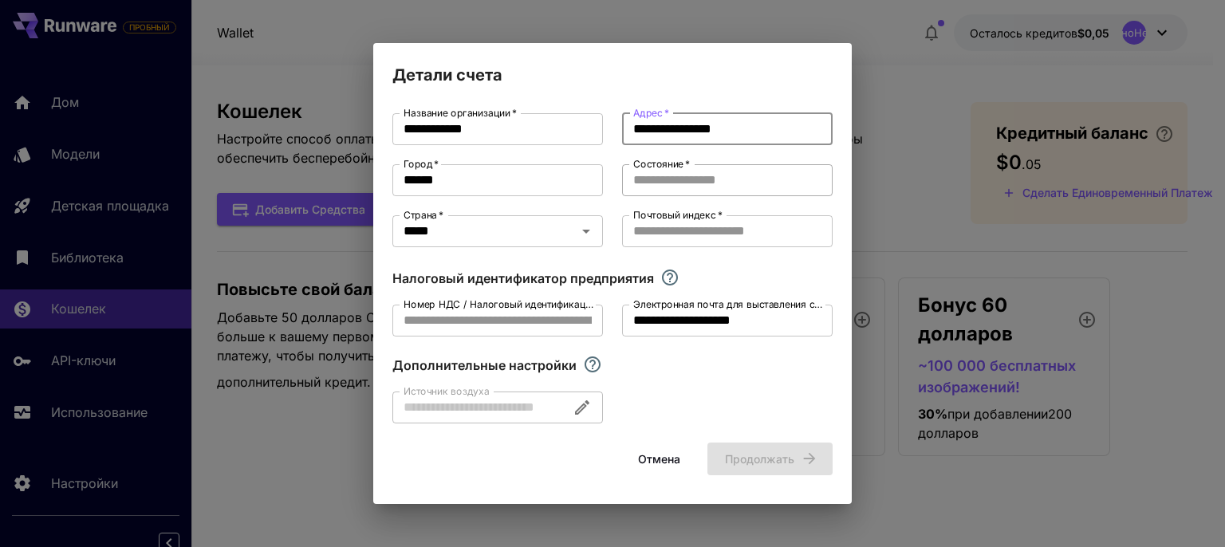 This screenshot has width=1225, height=547. I want to click on font: Электронная почта для выставления счетов, so click(737, 304).